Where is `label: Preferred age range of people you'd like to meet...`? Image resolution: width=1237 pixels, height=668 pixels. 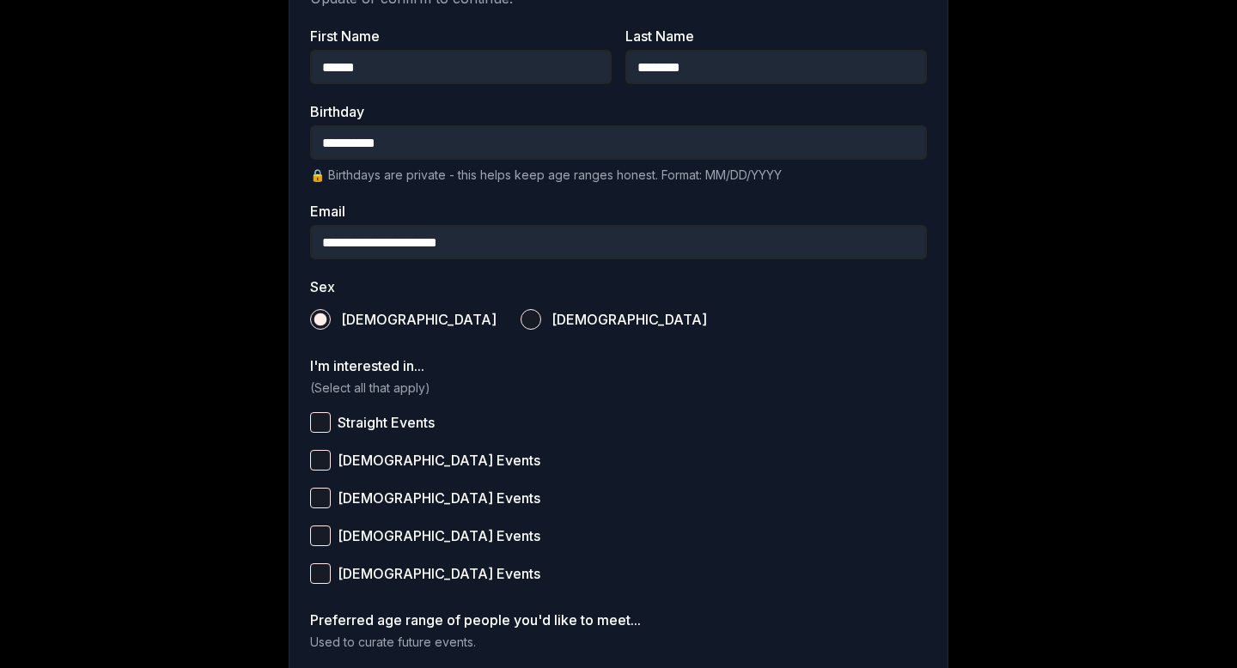 label: Preferred age range of people you'd like to meet... is located at coordinates (618, 620).